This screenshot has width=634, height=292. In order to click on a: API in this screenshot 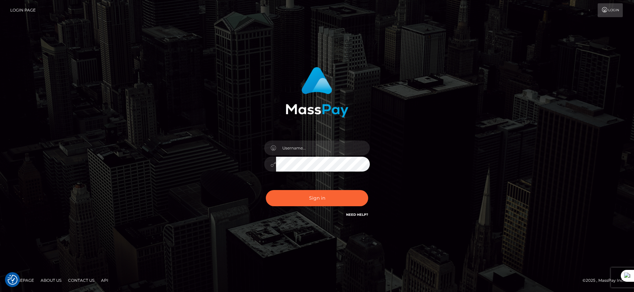, I will do `click(105, 280)`.